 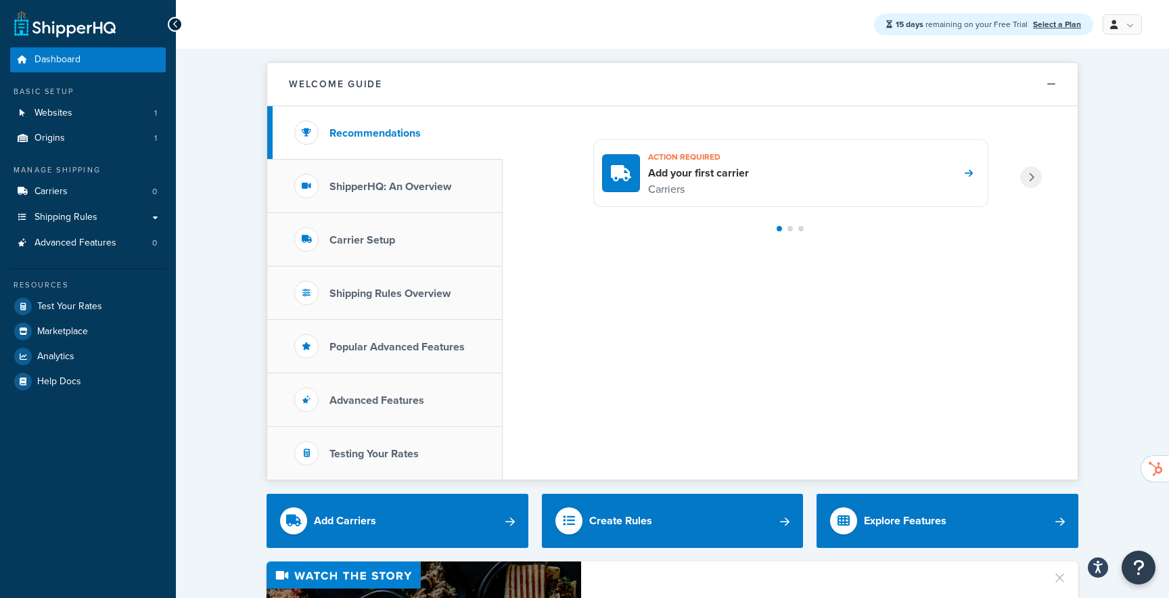 I want to click on span: Advanced Features, so click(x=75, y=243).